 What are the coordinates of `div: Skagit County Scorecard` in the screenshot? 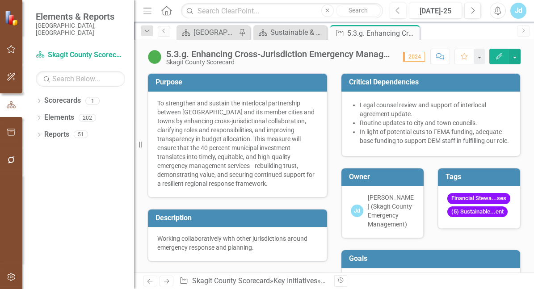 It's located at (280, 62).